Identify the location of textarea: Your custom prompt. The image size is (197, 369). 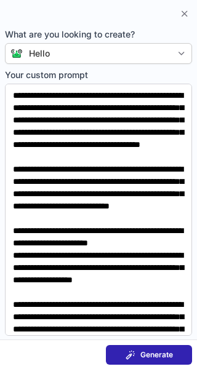
(98, 210).